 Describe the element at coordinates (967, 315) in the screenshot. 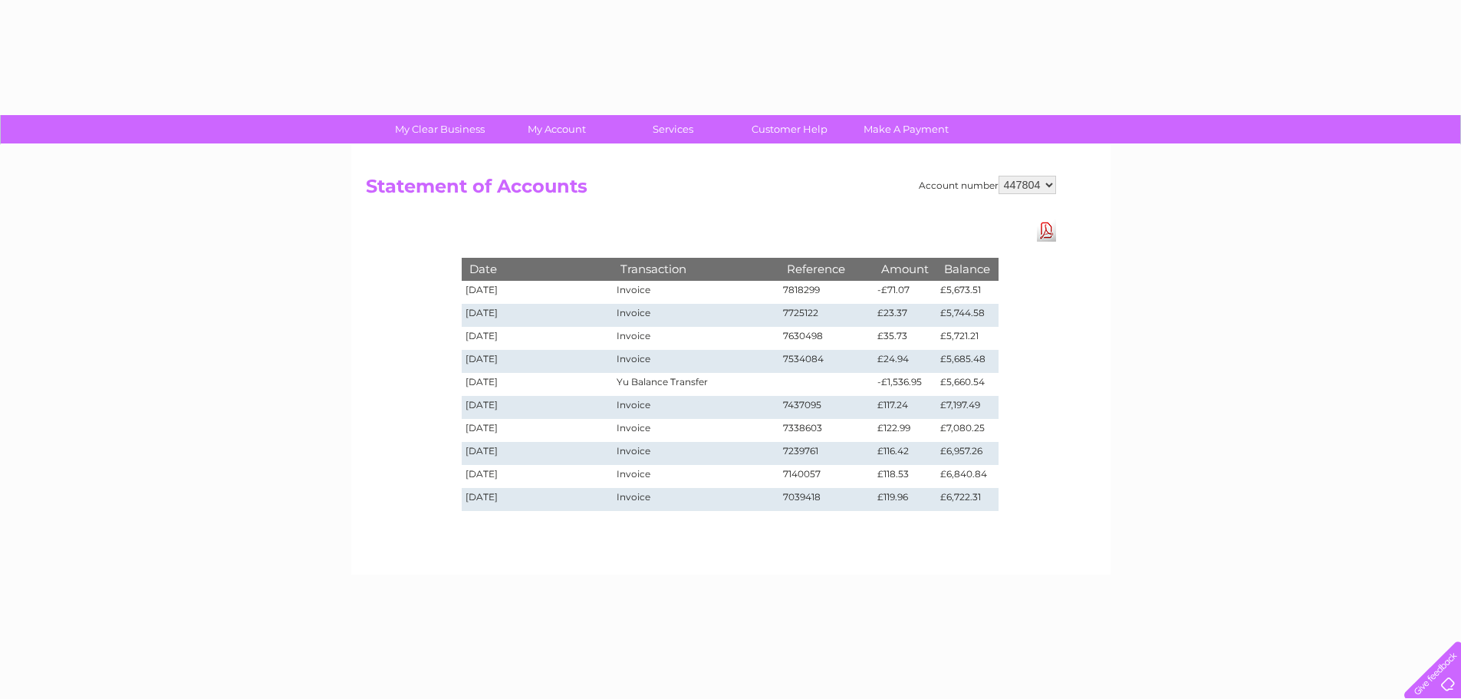

I see `td: £5,744.58` at that location.